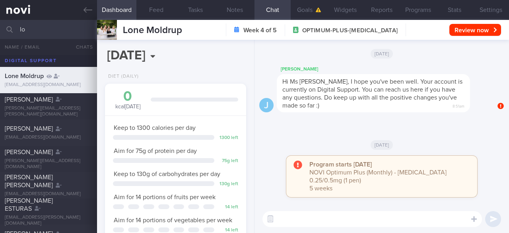 This screenshot has width=509, height=233. Describe the element at coordinates (155, 128) in the screenshot. I see `span: Keep to 1300 calories per day` at that location.